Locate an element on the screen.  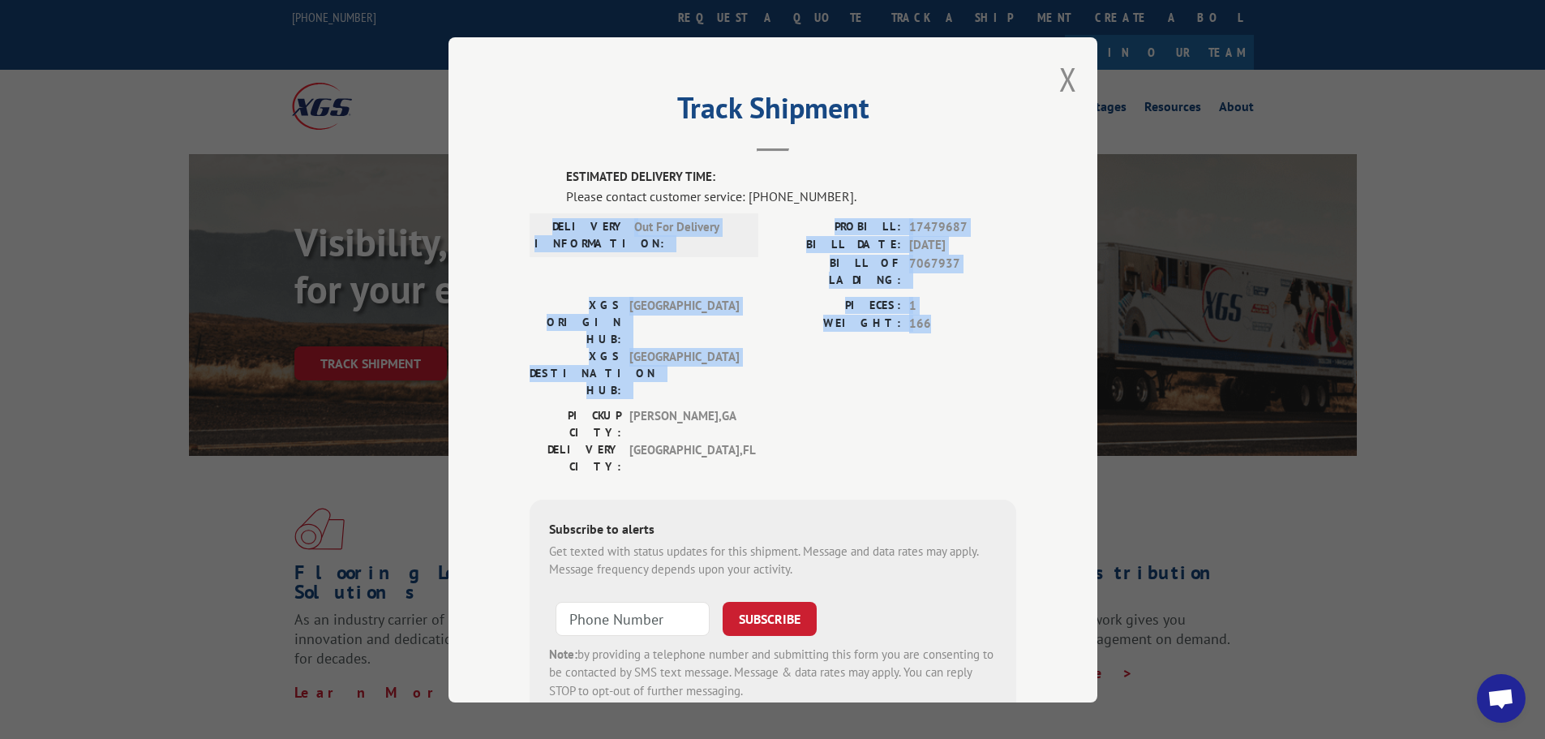
label: BILL OF LADING: is located at coordinates (837, 271).